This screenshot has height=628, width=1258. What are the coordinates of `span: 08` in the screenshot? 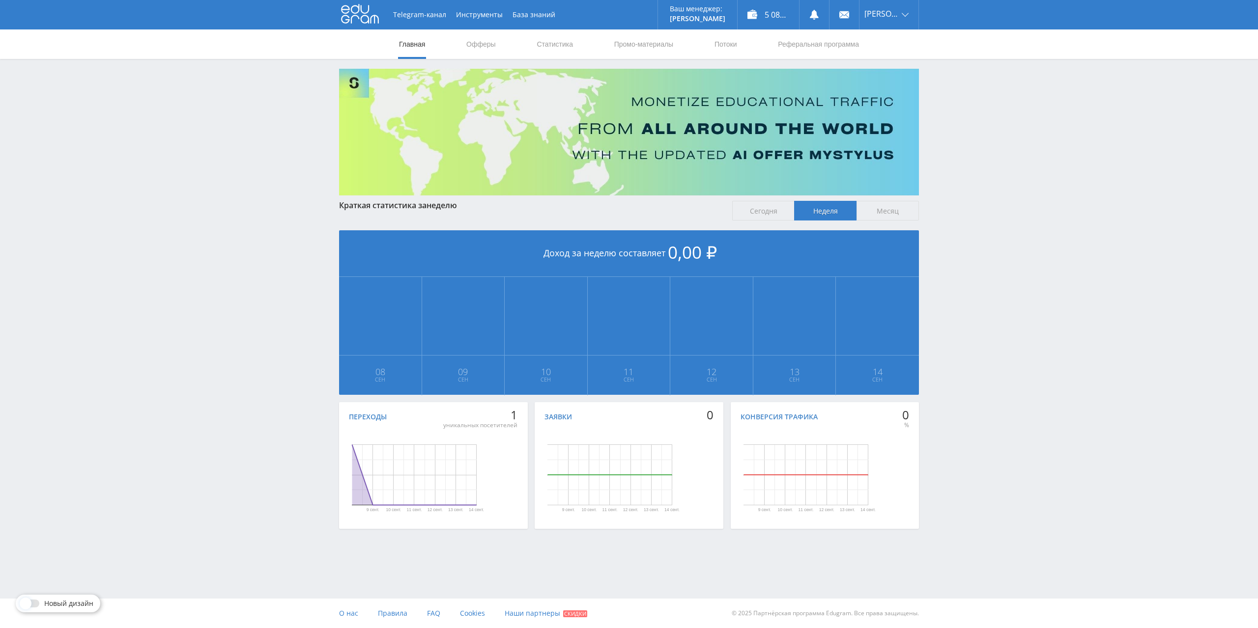 It's located at (380, 372).